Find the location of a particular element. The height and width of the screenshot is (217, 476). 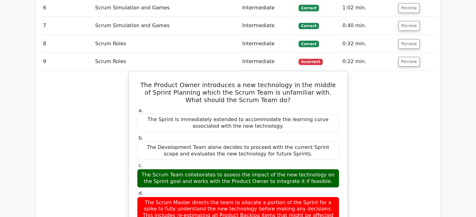

td: 7 is located at coordinates (67, 26).